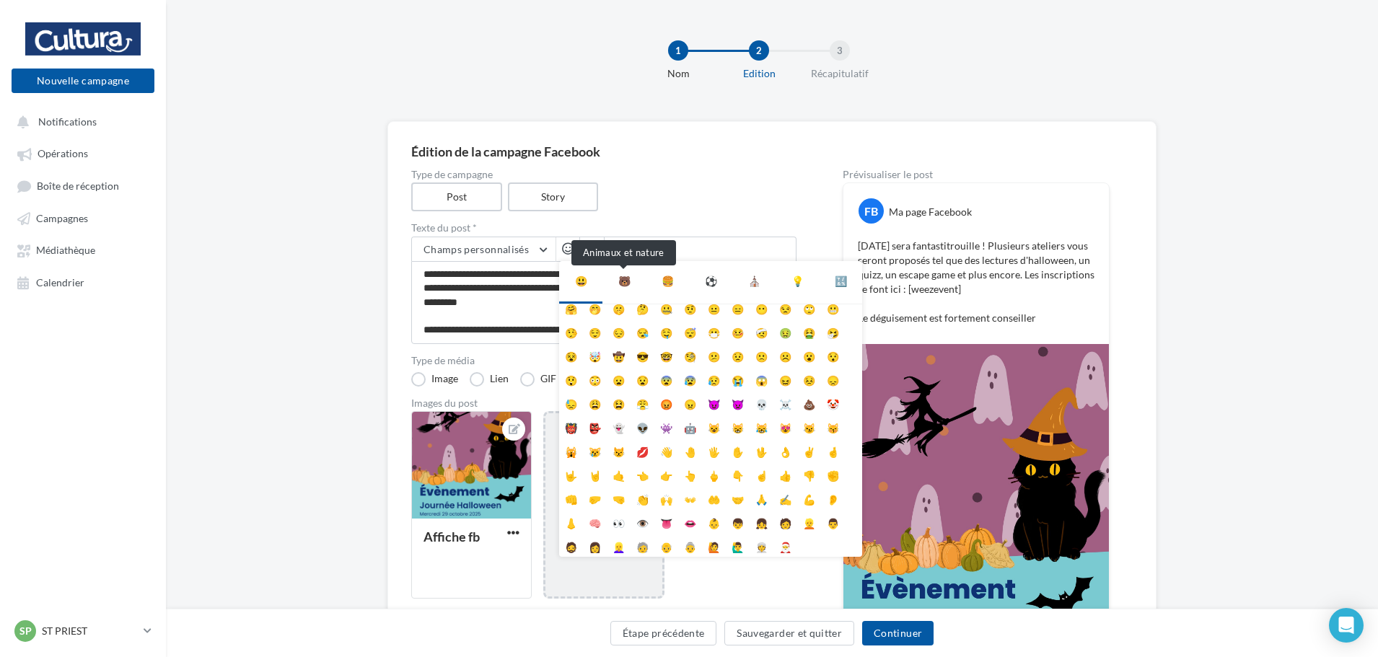 This screenshot has width=1378, height=657. What do you see at coordinates (78, 185) in the screenshot?
I see `span: Boîte de réception` at bounding box center [78, 185].